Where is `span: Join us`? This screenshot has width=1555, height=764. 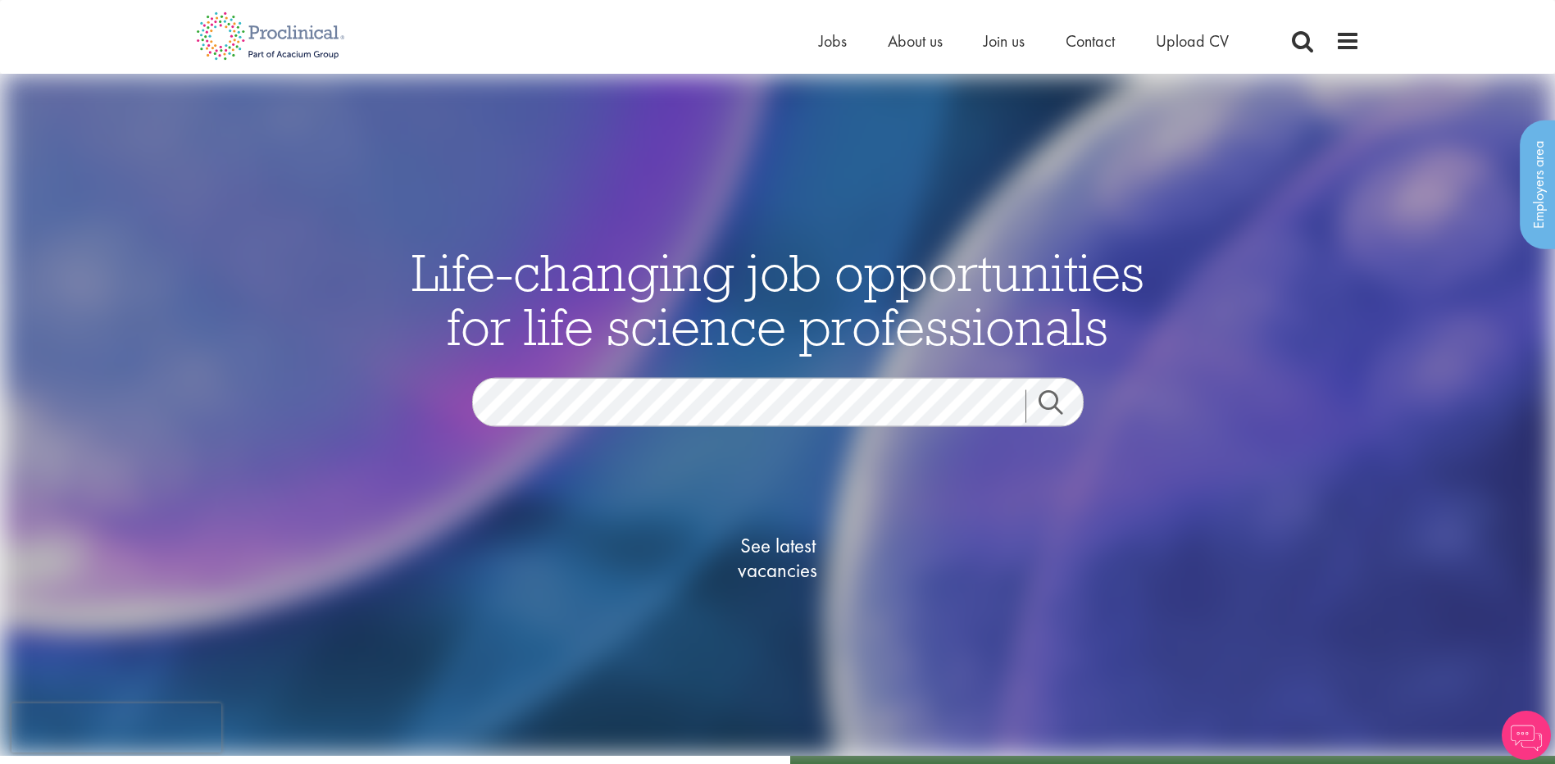 span: Join us is located at coordinates (1004, 41).